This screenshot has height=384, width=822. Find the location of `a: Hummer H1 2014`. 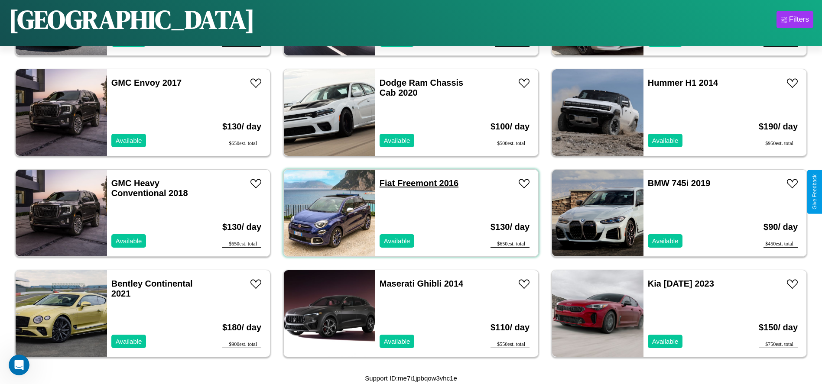

a: Hummer H1 2014 is located at coordinates (683, 83).